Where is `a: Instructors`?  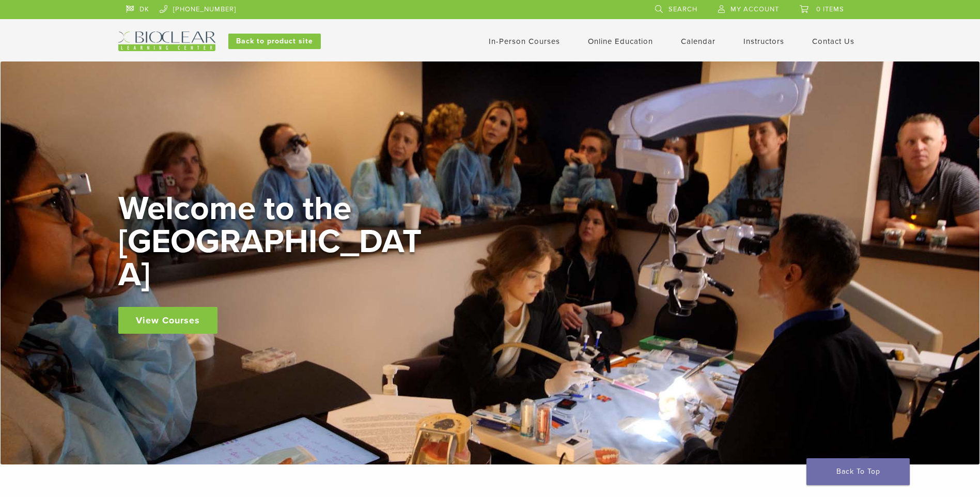
a: Instructors is located at coordinates (764, 41).